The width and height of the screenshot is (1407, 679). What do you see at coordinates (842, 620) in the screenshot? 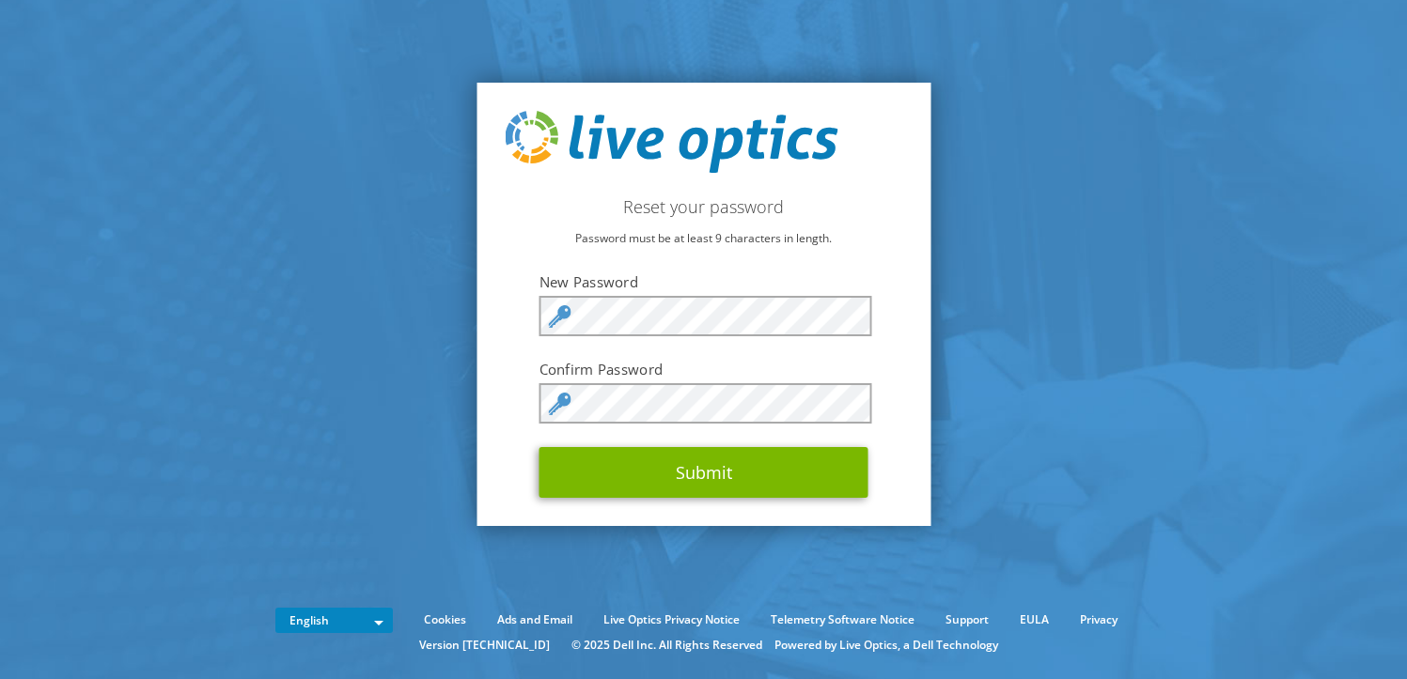
I see `a: Telemetry Software Notice` at bounding box center [842, 620].